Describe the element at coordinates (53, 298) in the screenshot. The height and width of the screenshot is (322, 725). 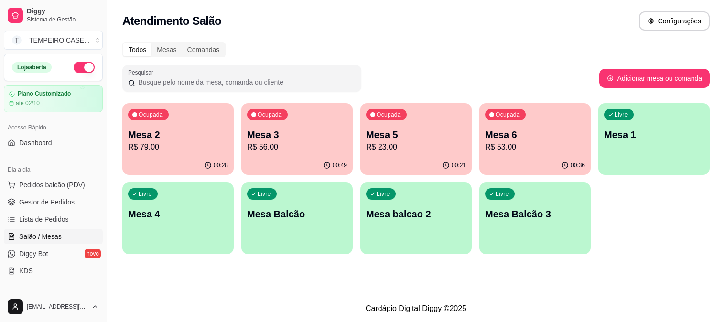
I see `div: Catálogo` at that location.